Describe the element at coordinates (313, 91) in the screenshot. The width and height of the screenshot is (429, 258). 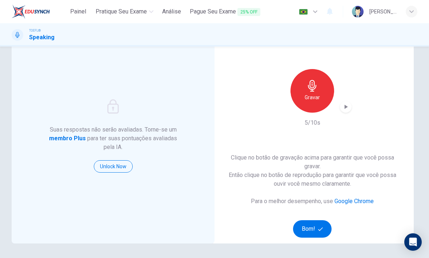
I see `button: Gravar` at that location.